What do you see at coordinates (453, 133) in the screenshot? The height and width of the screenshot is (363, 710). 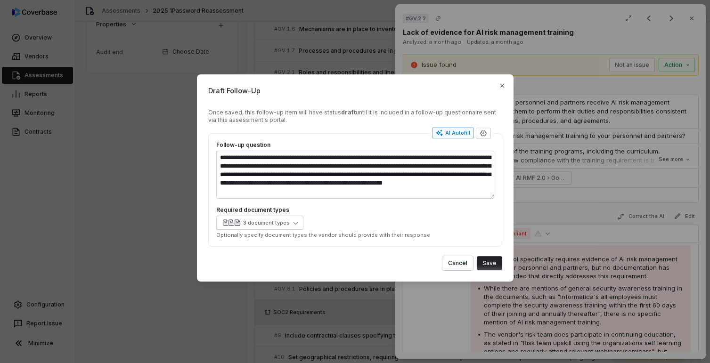 I see `div: AI Autofill` at bounding box center [453, 133].